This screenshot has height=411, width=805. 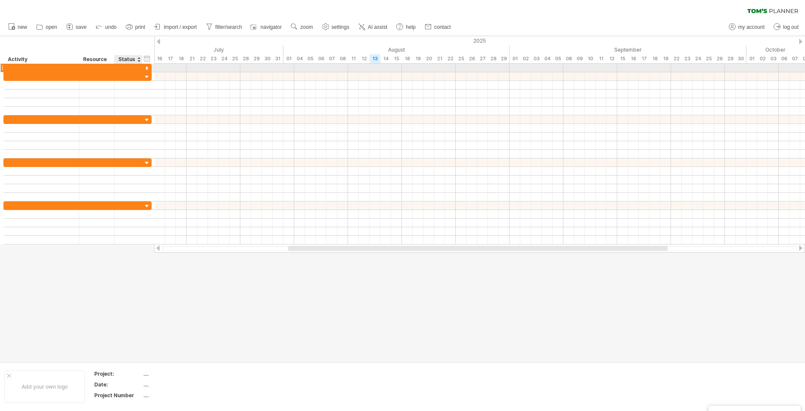 What do you see at coordinates (22, 27) in the screenshot?
I see `span: new` at bounding box center [22, 27].